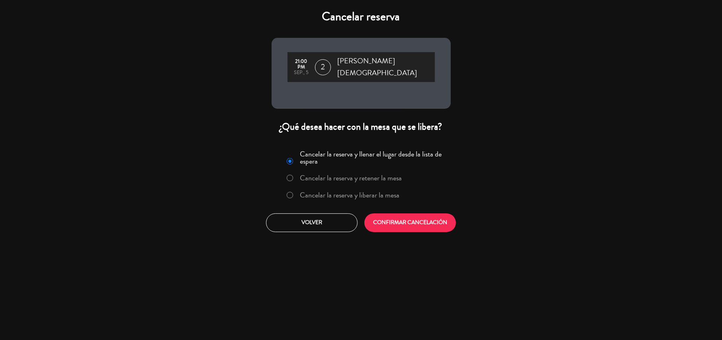 This screenshot has height=340, width=722. What do you see at coordinates (373, 158) in the screenshot?
I see `label: Cancelar la reserva y llenar el lugar desde la lista de espera` at bounding box center [373, 158].